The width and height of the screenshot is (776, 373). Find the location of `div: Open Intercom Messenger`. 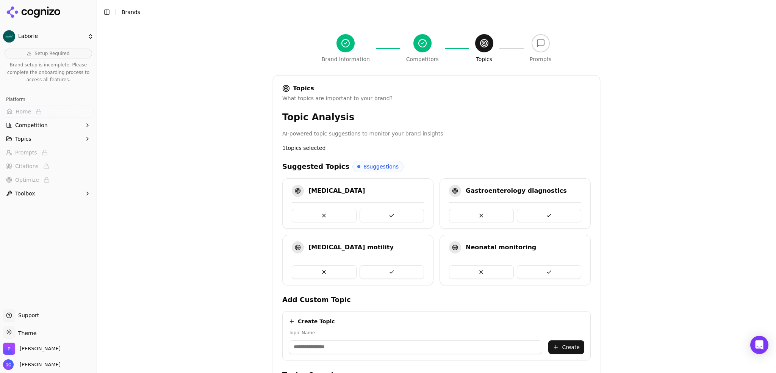

div: Open Intercom Messenger is located at coordinates (759, 344).